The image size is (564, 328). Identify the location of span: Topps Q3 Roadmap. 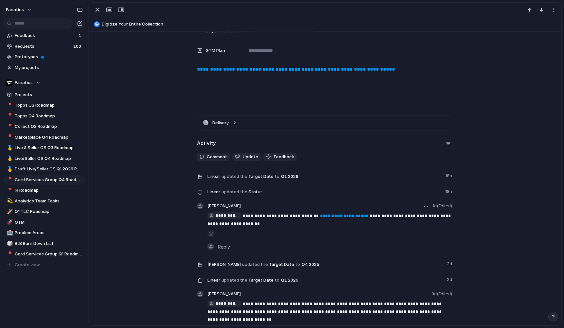
(49, 105).